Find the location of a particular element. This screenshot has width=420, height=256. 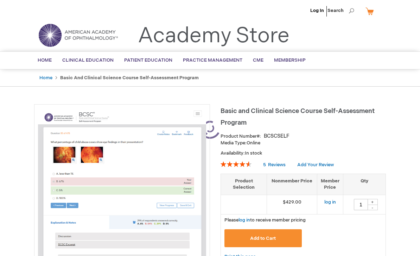

div: BCSCSELF is located at coordinates (277, 136).